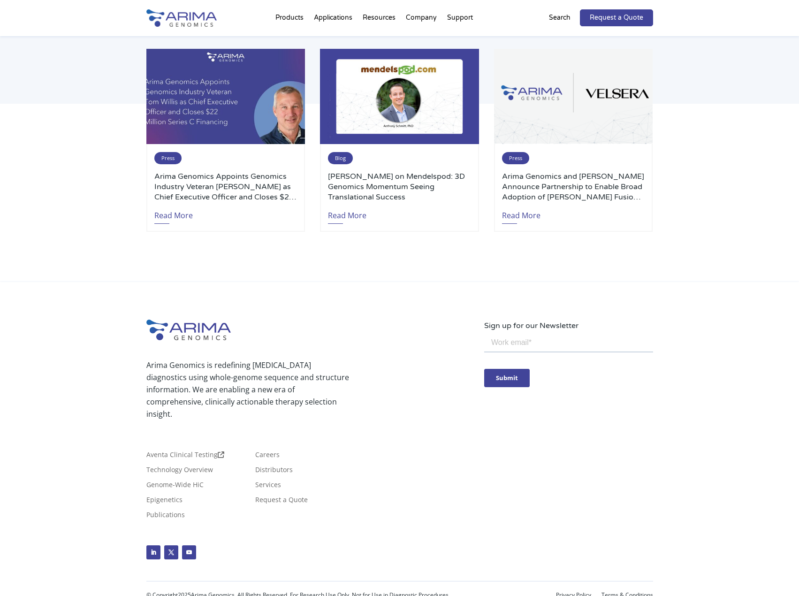  What do you see at coordinates (340, 158) in the screenshot?
I see `span: Blog` at bounding box center [340, 158].